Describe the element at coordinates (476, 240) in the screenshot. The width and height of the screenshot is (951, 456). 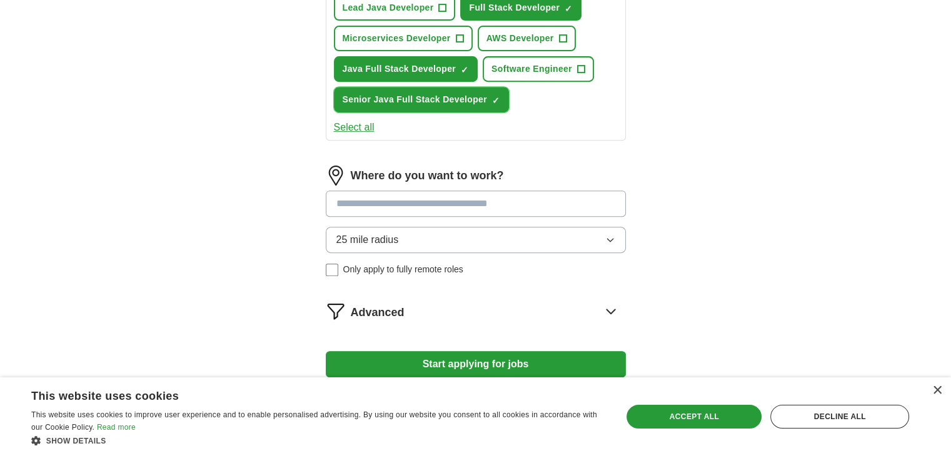
I see `button: 25 mile radius` at that location.